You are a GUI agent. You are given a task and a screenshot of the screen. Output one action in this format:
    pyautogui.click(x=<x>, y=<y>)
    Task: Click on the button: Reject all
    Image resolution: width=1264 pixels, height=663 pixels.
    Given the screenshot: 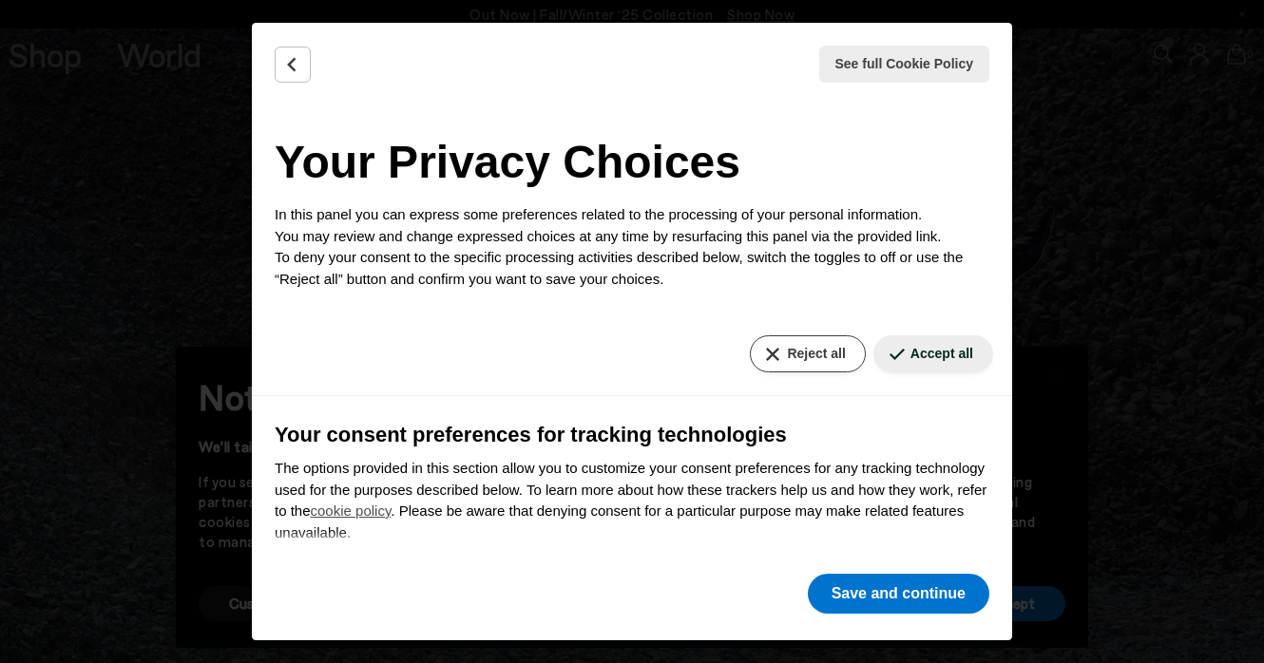 What is the action you would take?
    pyautogui.click(x=807, y=353)
    